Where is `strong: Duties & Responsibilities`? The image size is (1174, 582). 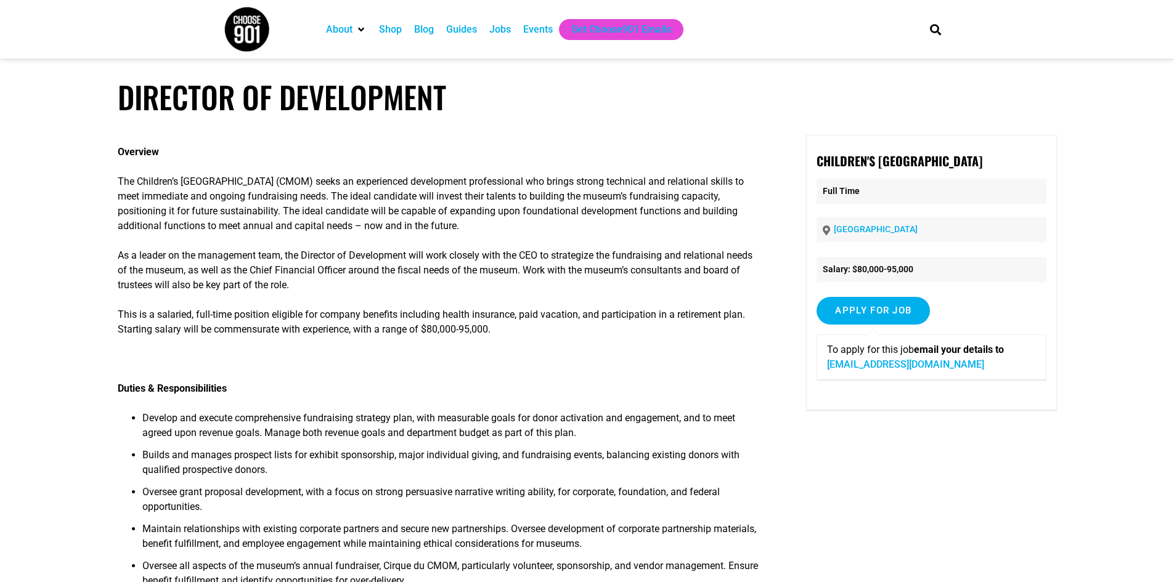
strong: Duties & Responsibilities is located at coordinates (172, 388).